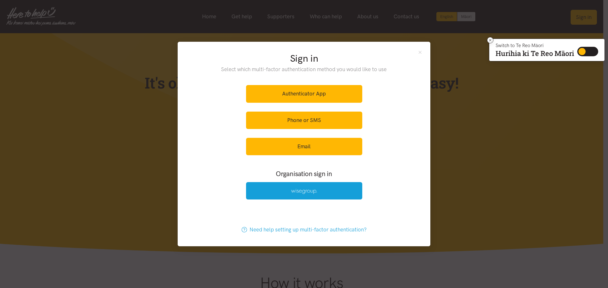 This screenshot has width=608, height=288. I want to click on p: Hurihia ki Te Reo Māori, so click(535, 53).